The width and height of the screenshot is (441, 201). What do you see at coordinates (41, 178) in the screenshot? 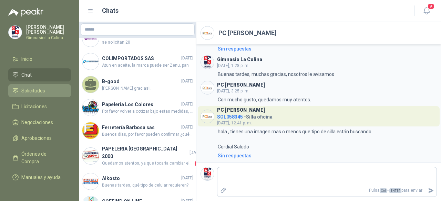
I see `span: Manuales y ayuda` at bounding box center [41, 178].